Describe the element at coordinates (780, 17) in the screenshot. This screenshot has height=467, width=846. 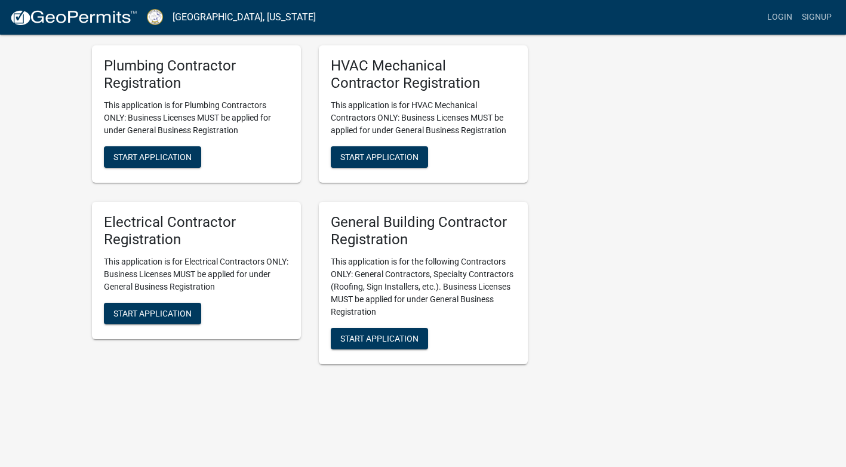
I see `a: Login` at that location.